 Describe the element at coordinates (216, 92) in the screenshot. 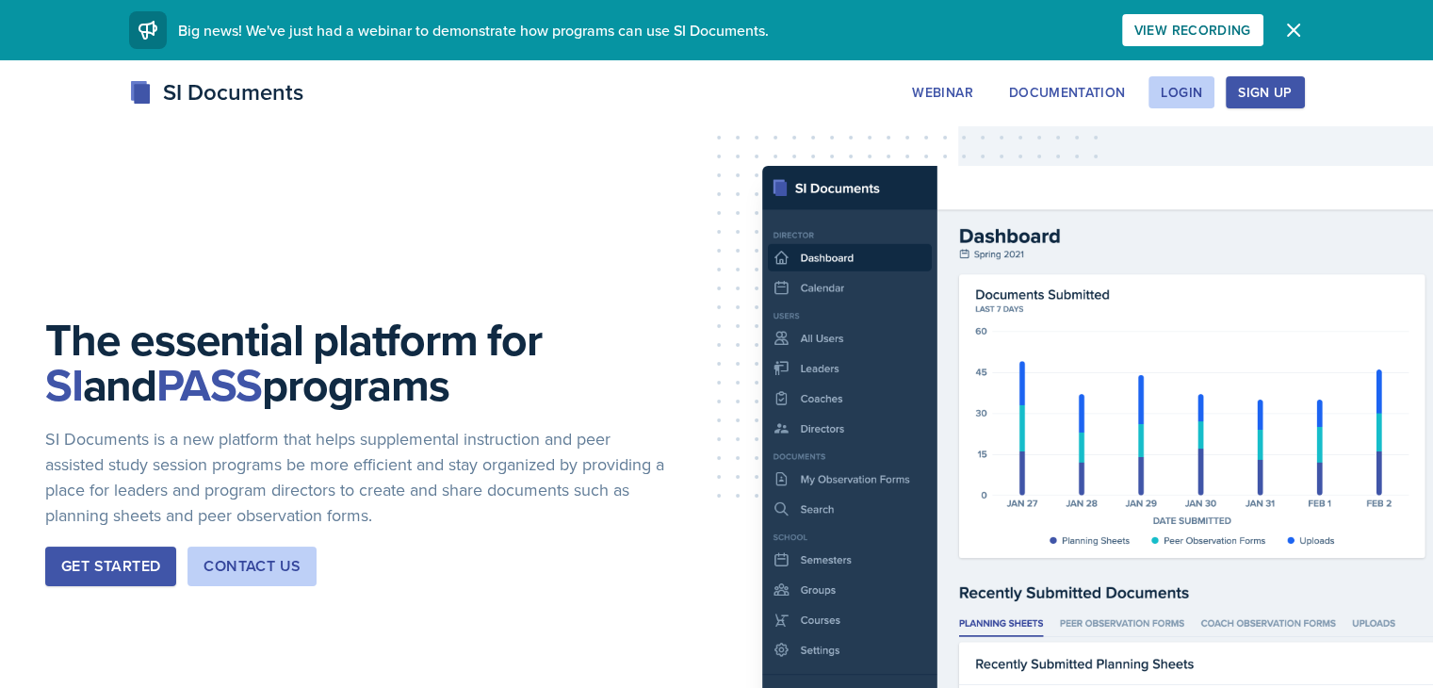

I see `div: SI Documents` at that location.